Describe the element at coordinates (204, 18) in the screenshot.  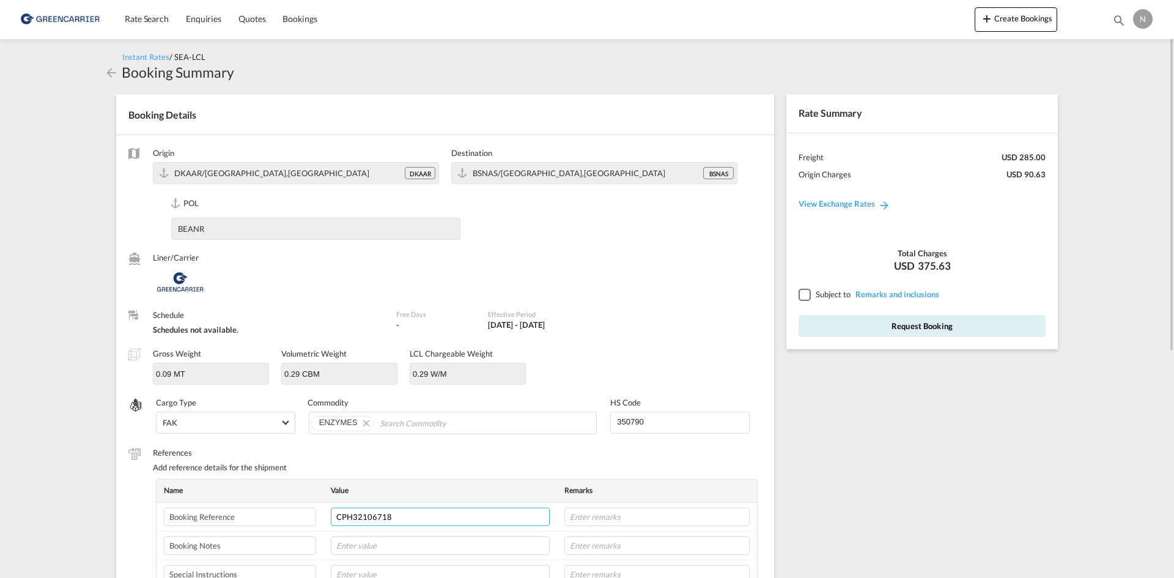
I see `span: Enquiries` at that location.